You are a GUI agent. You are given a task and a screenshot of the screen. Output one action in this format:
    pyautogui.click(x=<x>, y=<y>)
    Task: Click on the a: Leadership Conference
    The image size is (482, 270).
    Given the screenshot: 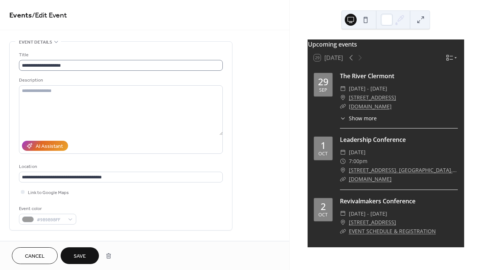 What is the action you would take?
    pyautogui.click(x=373, y=139)
    